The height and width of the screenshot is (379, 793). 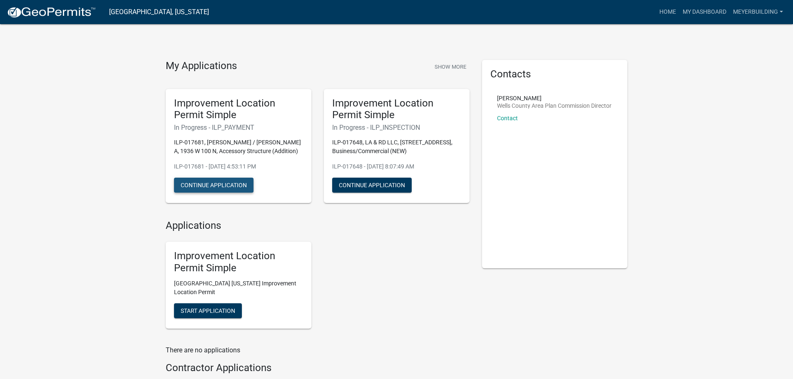 What do you see at coordinates (704, 12) in the screenshot?
I see `a: My Dashboard` at bounding box center [704, 12].